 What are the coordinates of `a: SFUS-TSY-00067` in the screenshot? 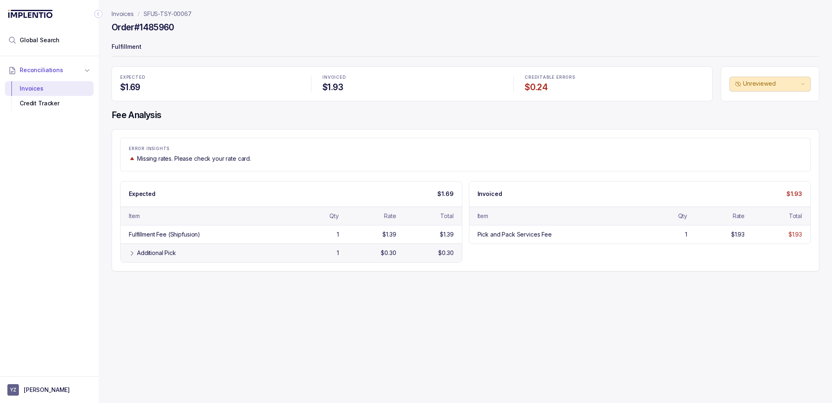 It's located at (167, 14).